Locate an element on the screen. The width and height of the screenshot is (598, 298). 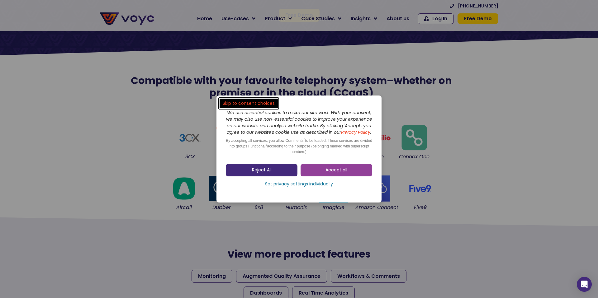
span: By accepting all services, you allow Comments to be loaded. These services are divided into group... is located at coordinates (299, 146).